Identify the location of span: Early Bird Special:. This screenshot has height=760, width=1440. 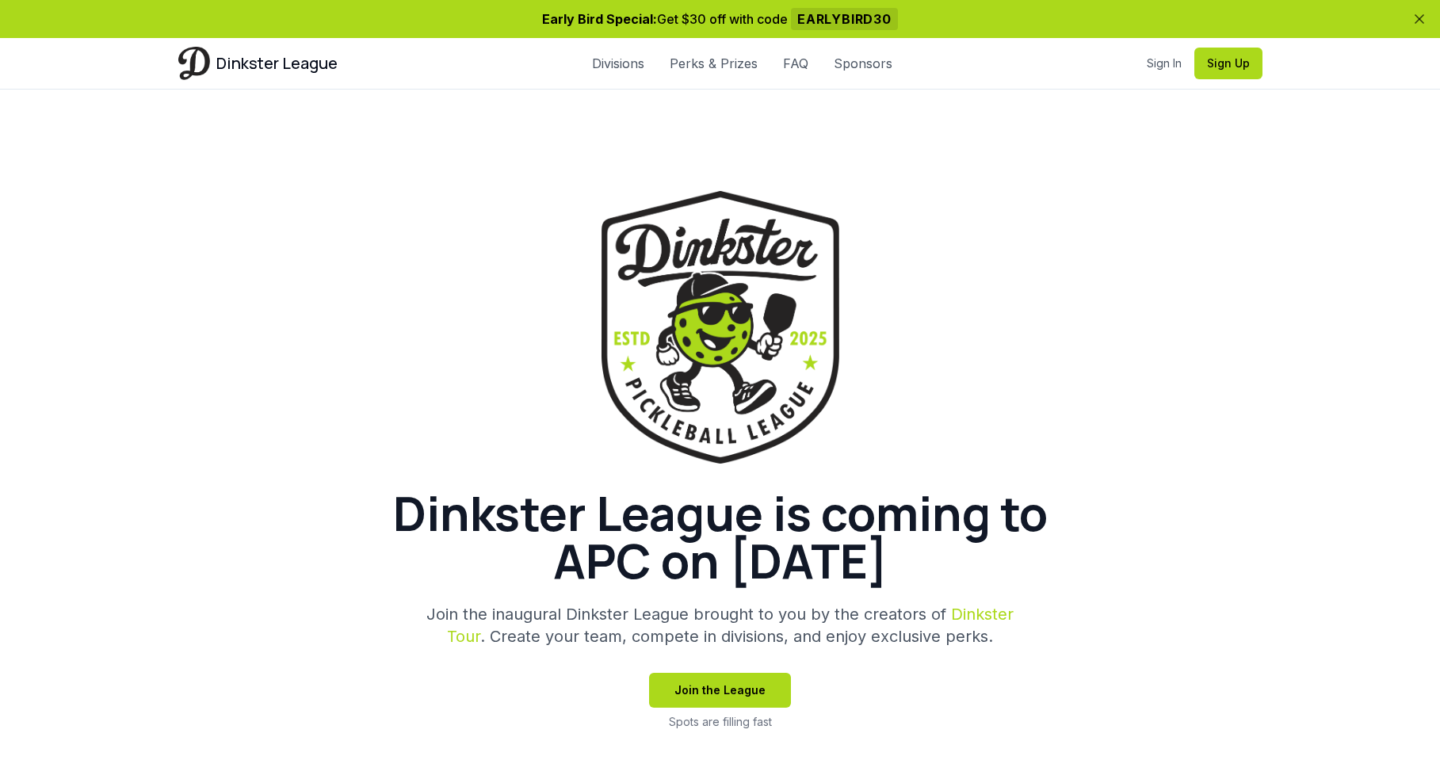
(599, 19).